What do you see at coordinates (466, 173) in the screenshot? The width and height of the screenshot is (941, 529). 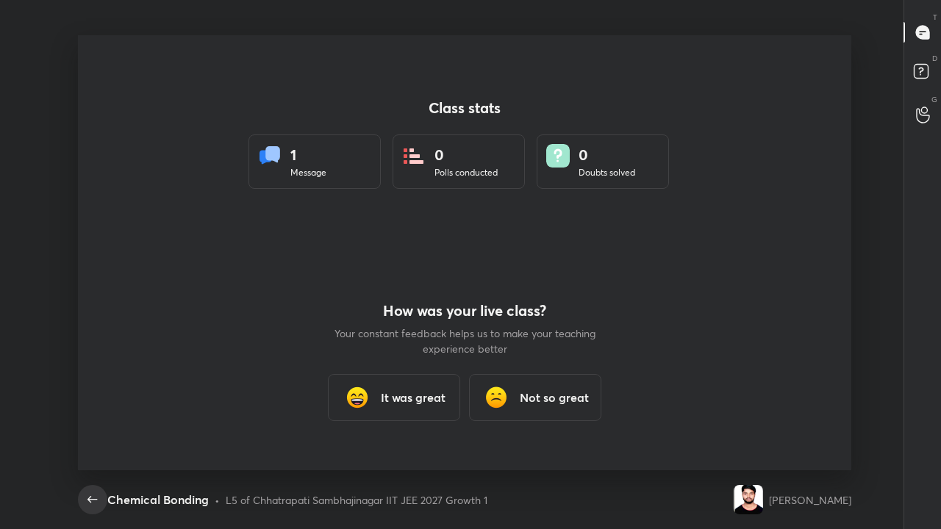 I see `div: Polls conducted` at bounding box center [466, 173].